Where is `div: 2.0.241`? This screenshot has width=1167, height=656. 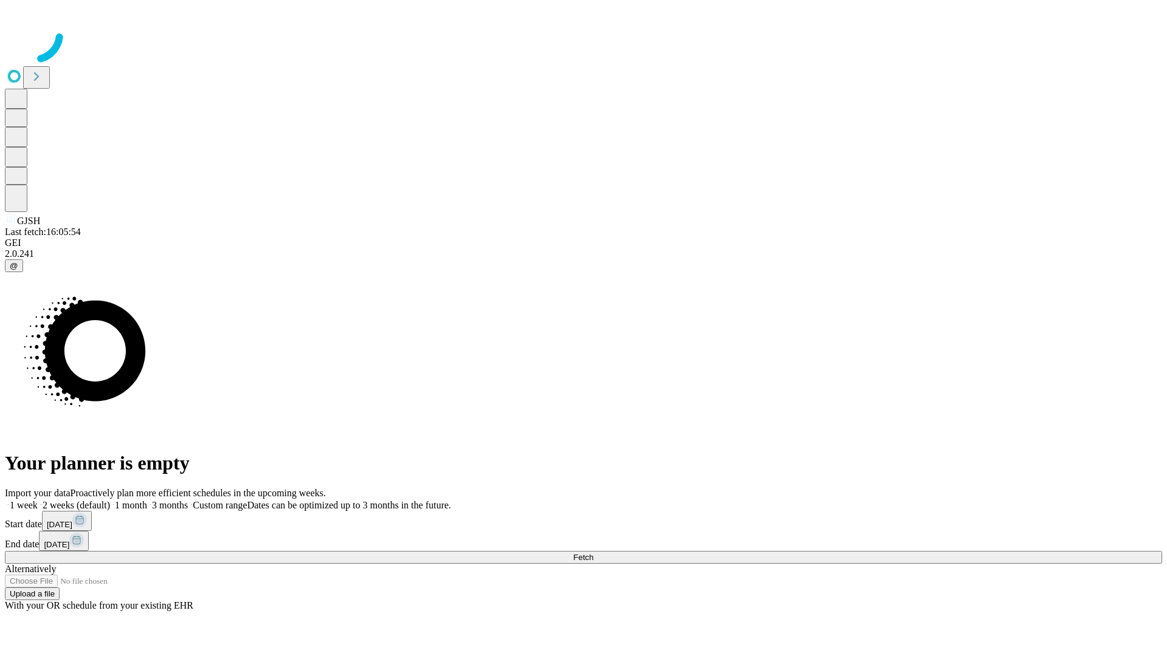 div: 2.0.241 is located at coordinates (583, 254).